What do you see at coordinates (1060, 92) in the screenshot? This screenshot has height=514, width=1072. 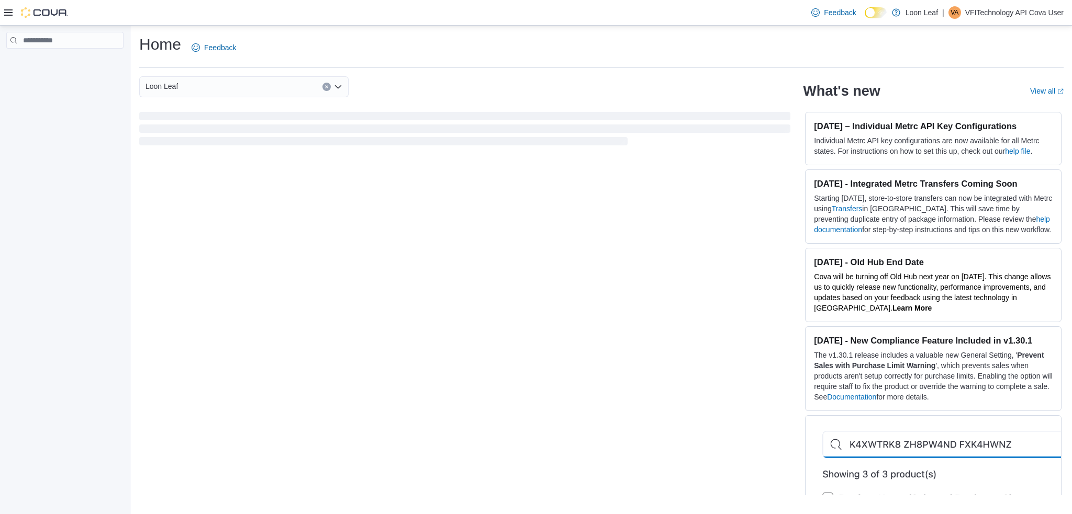 I see `svg: External link` at bounding box center [1060, 92].